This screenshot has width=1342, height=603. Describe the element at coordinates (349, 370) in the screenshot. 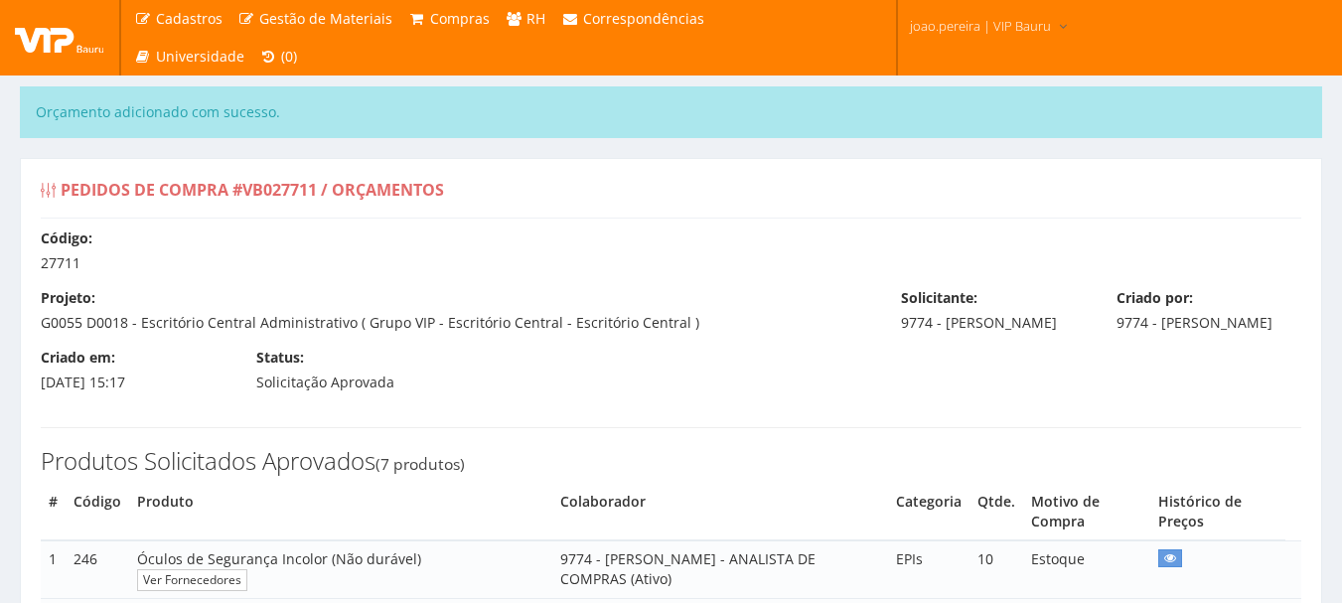

I see `div: Solicitação Aprovada` at that location.